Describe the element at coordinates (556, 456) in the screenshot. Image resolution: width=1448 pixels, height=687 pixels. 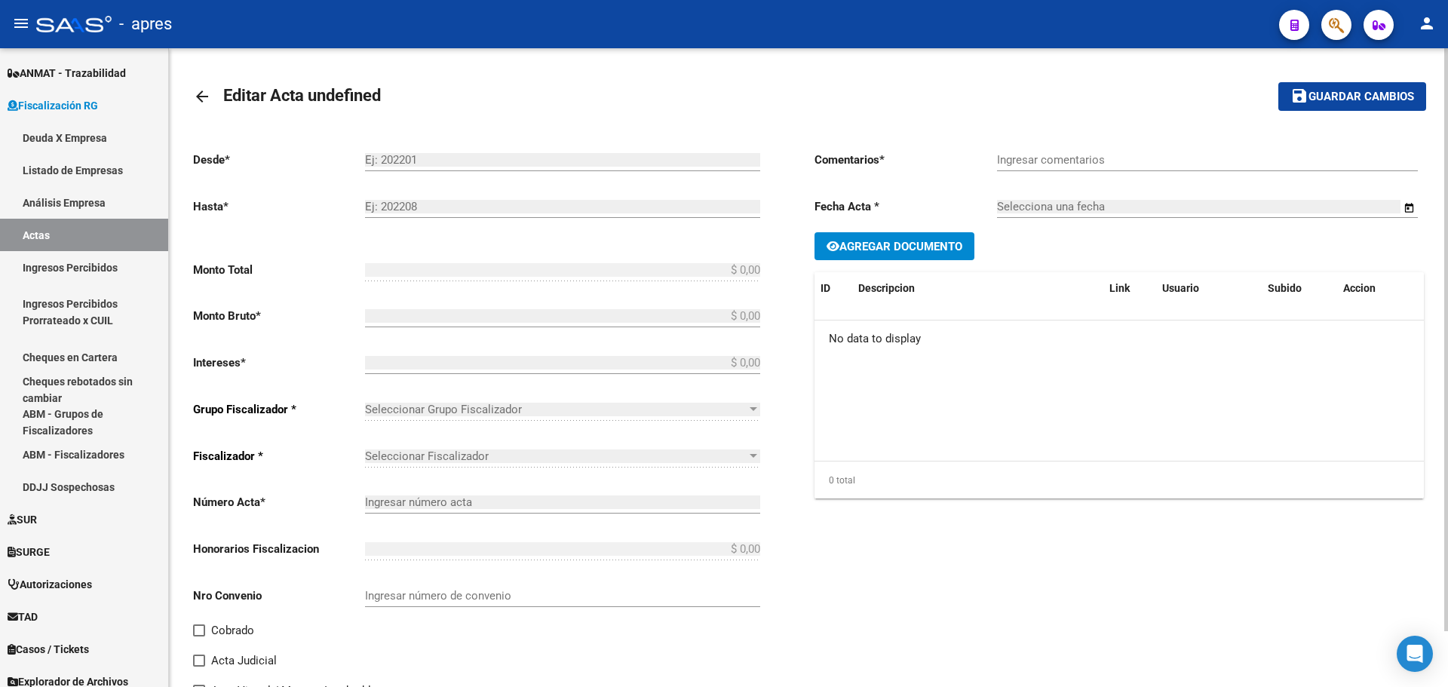
I see `span: Seleccionar Fiscalizador` at that location.